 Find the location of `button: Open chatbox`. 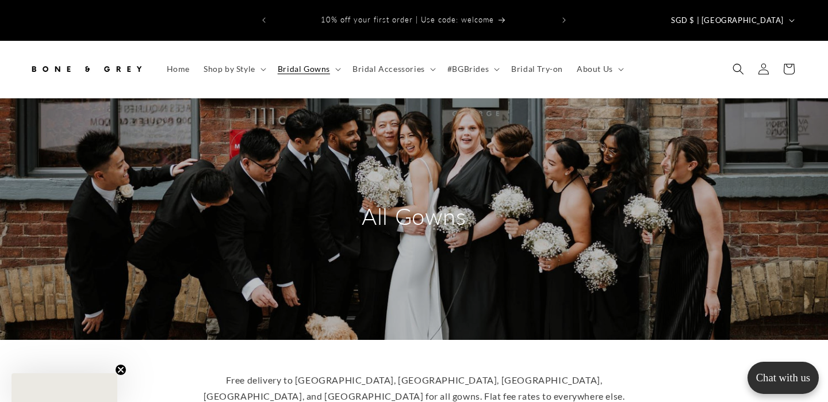

button: Open chatbox is located at coordinates (783, 378).